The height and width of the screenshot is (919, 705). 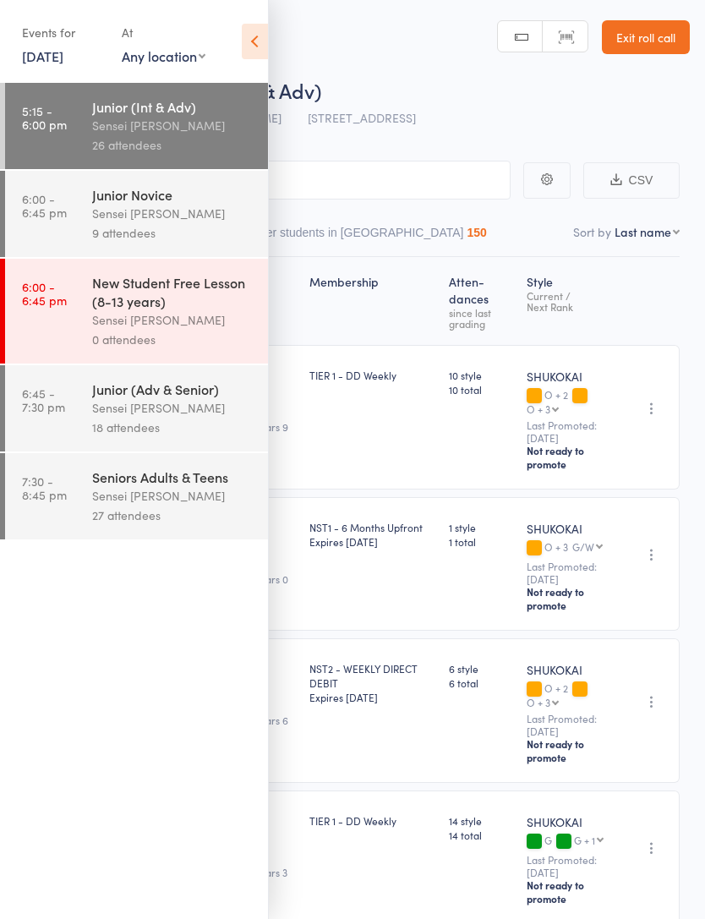 What do you see at coordinates (163, 56) in the screenshot?
I see `div: Any location` at bounding box center [163, 56].